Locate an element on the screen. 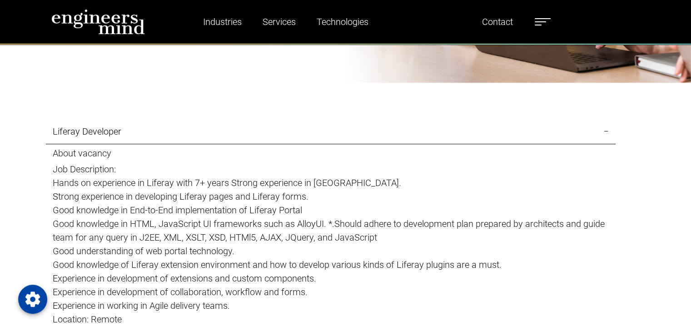  p: Experience in development of collaboration, workflow and forms. is located at coordinates (331, 292).